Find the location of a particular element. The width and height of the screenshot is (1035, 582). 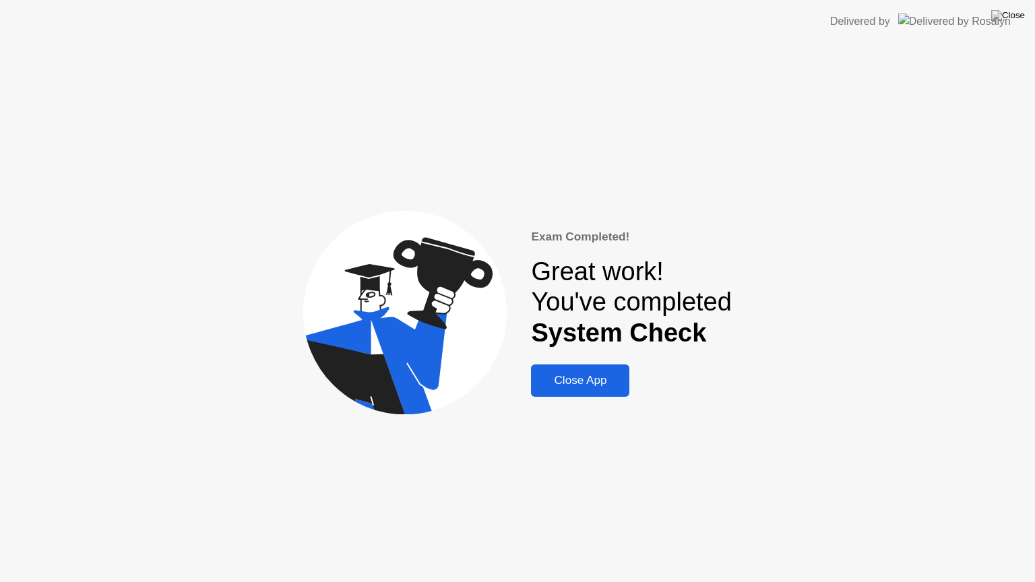

div: Delivered by is located at coordinates (860, 22).